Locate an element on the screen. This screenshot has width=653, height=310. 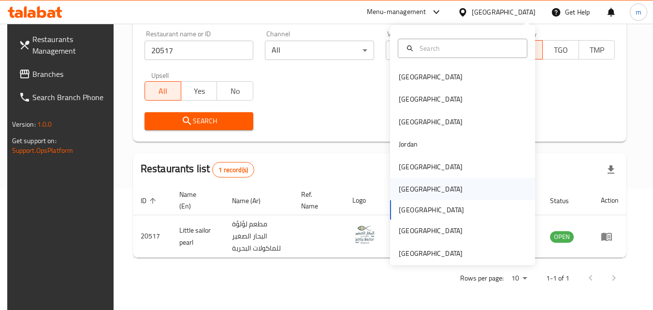
span: All is located at coordinates (163, 91).